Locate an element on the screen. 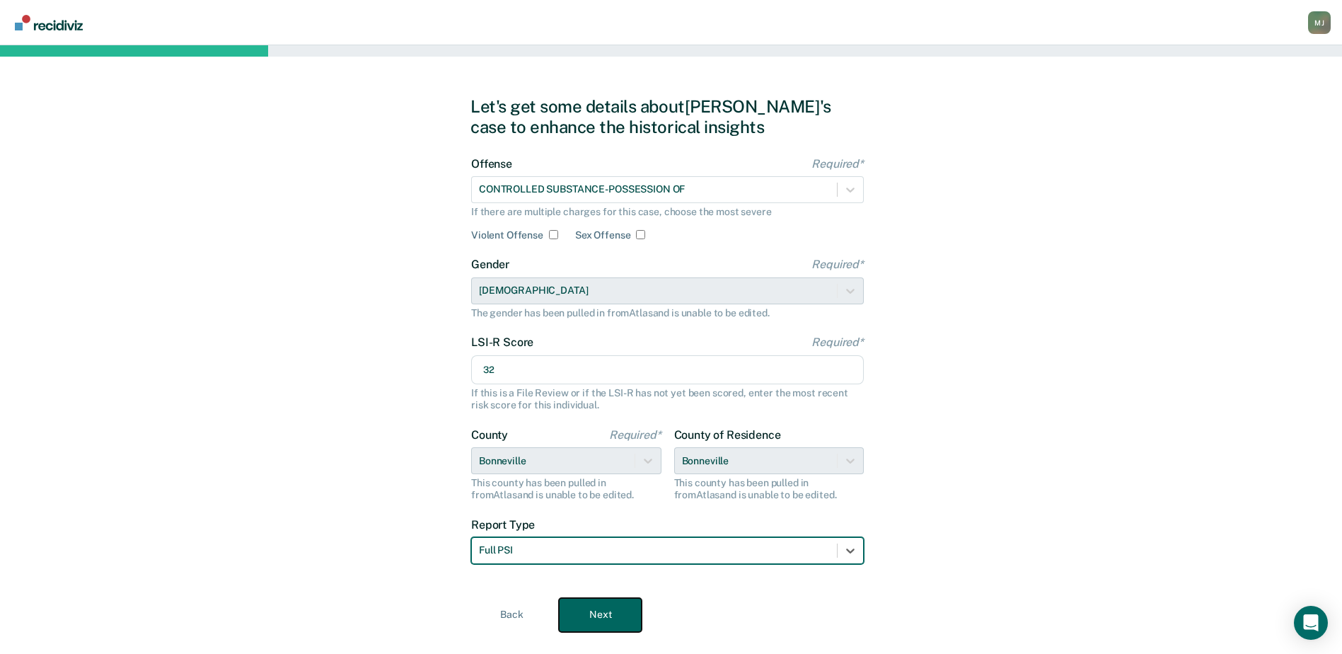 The height and width of the screenshot is (654, 1342). button: Profile dropdown button is located at coordinates (1319, 23).